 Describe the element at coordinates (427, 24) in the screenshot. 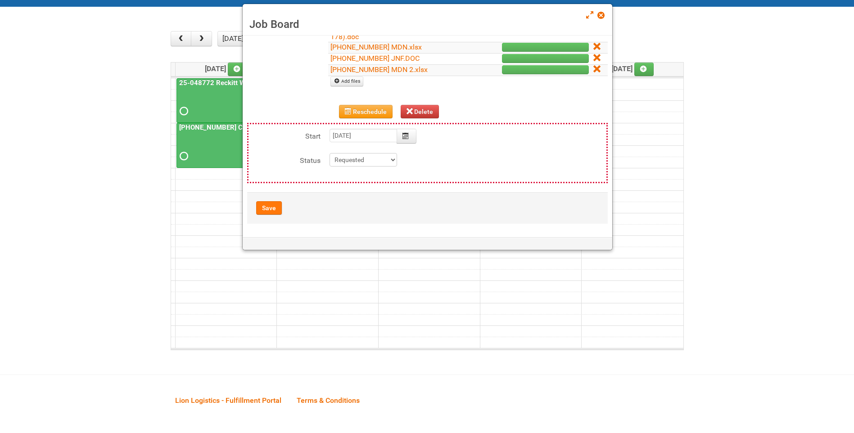

I see `h3: Job Board` at that location.